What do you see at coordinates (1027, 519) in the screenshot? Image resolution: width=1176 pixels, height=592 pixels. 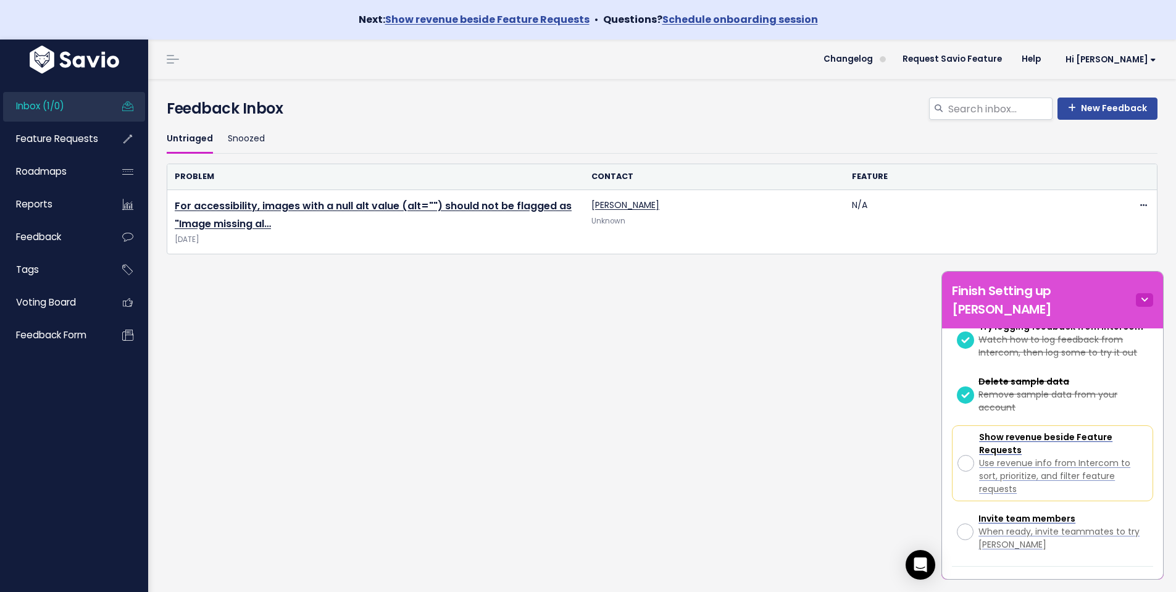 I see `span: Invite team members` at bounding box center [1027, 519].